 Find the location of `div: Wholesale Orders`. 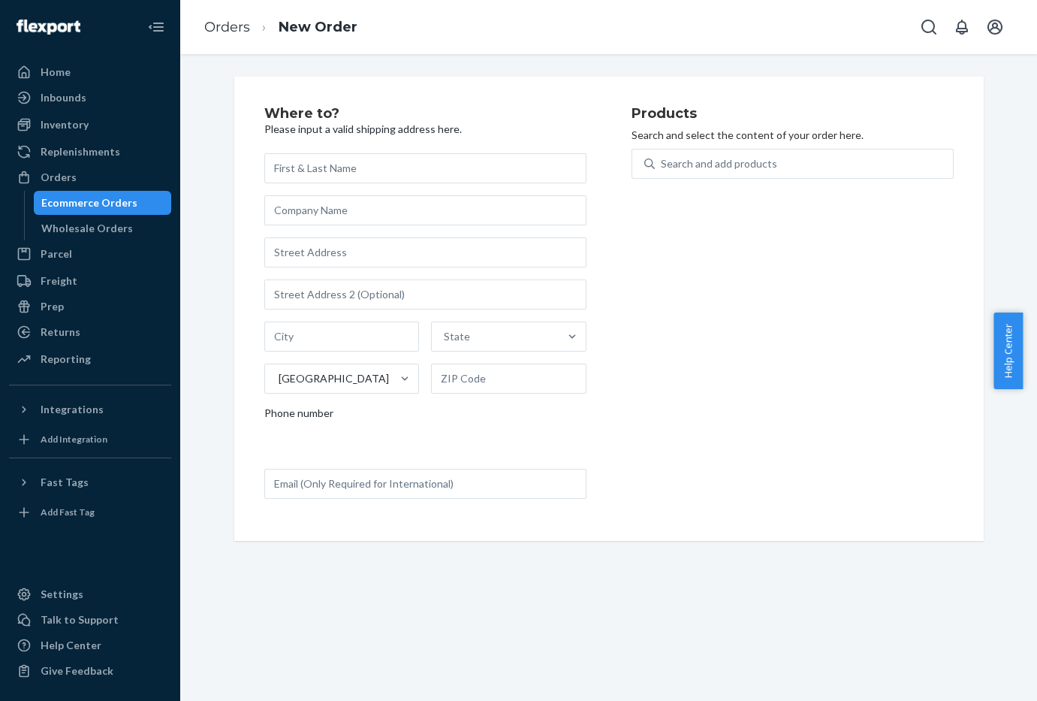

div: Wholesale Orders is located at coordinates (87, 228).